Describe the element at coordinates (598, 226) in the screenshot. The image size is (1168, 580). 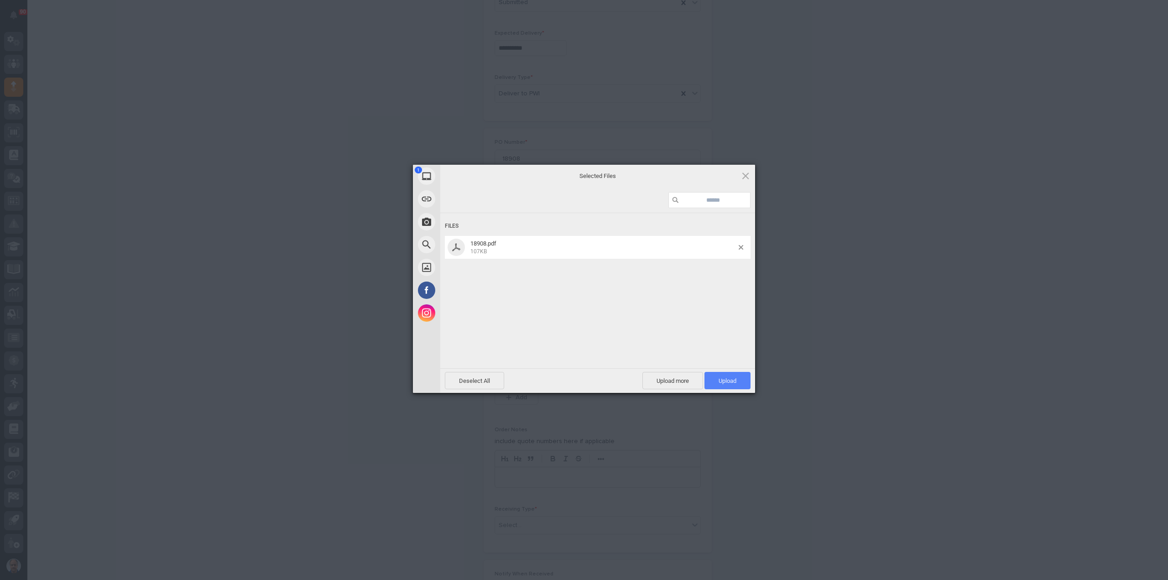
I see `div: Files` at that location.